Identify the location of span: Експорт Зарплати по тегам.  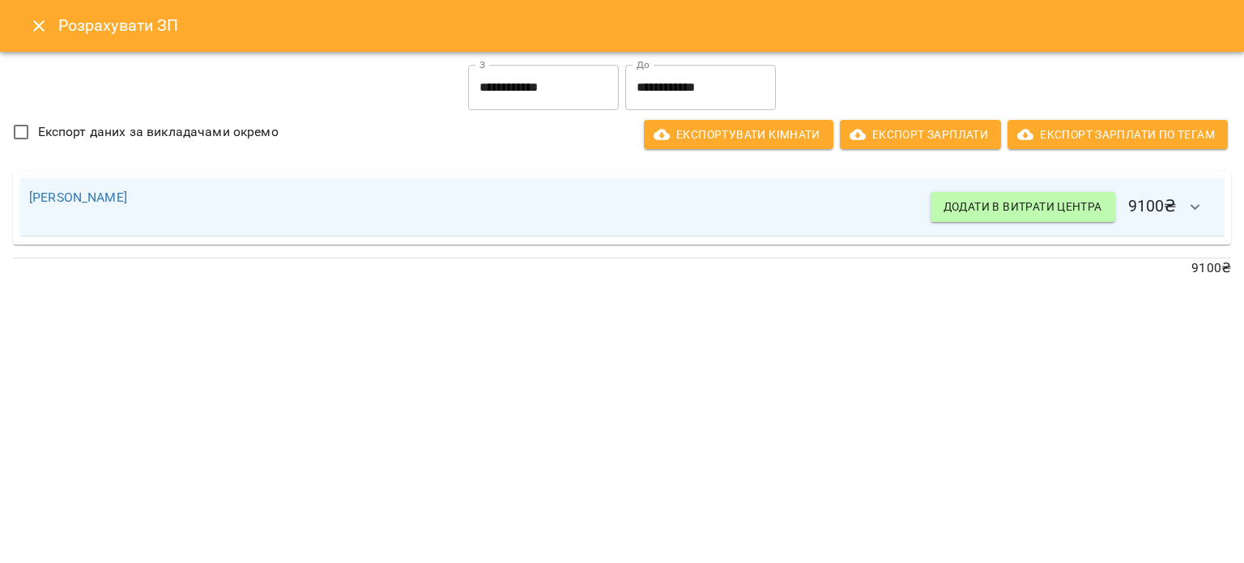
(1117, 134).